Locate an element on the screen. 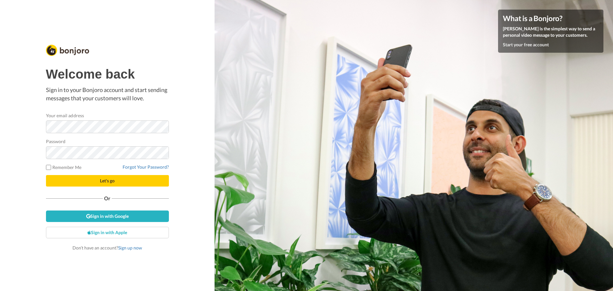  a: Sign in with Apple is located at coordinates (107, 232).